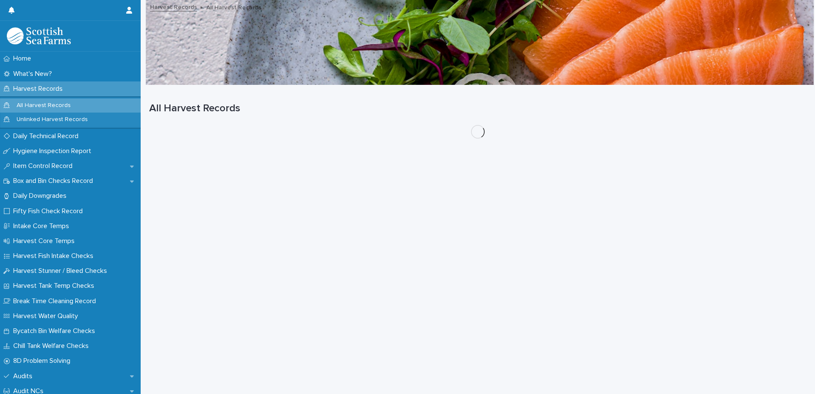 This screenshot has height=394, width=815. What do you see at coordinates (55, 286) in the screenshot?
I see `p: Harvest Tank Temp Checks` at bounding box center [55, 286].